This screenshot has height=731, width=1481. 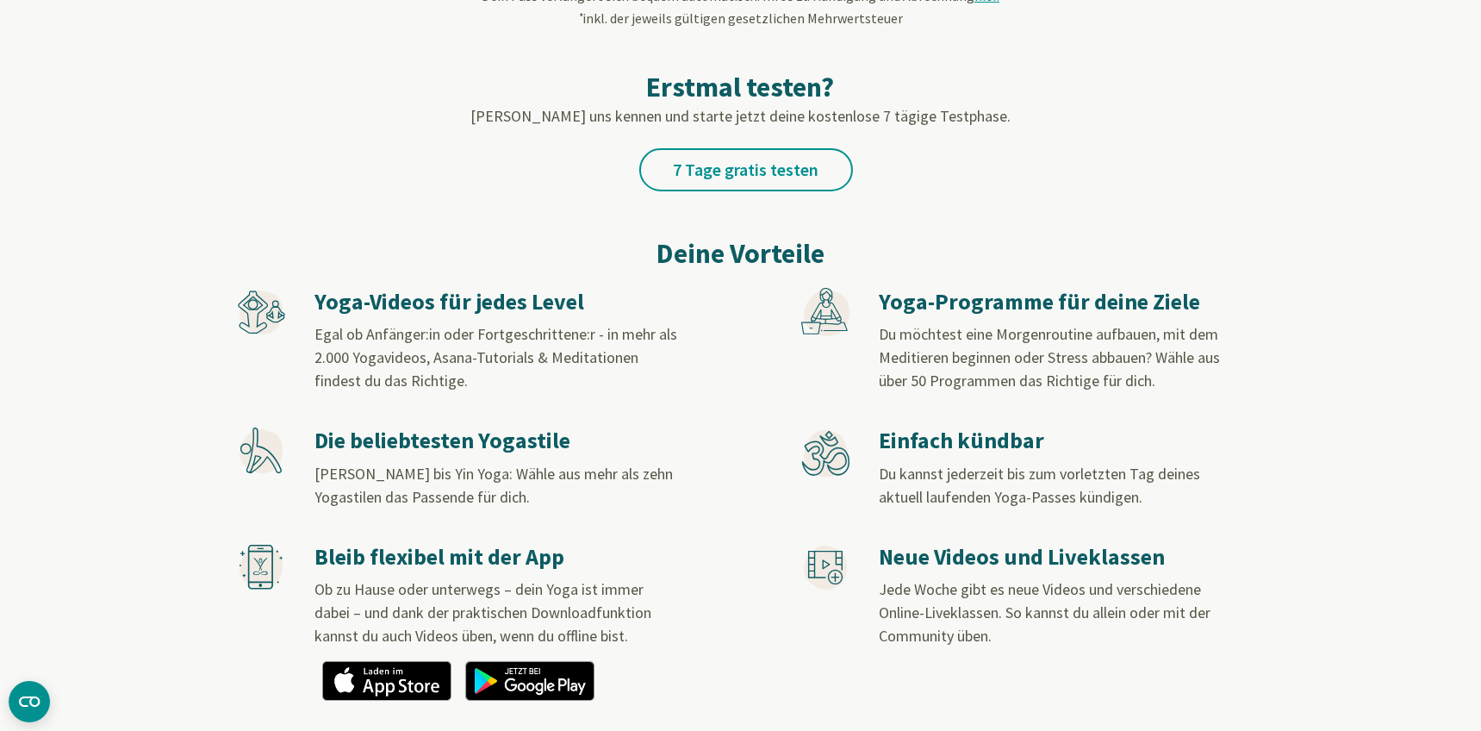 I want to click on span: Egal ob Anfänger:in oder Fortgeschrittene:r - in mehr als 2.000 Yogavideos, Asana-Tutorials & Med..., so click(x=496, y=357).